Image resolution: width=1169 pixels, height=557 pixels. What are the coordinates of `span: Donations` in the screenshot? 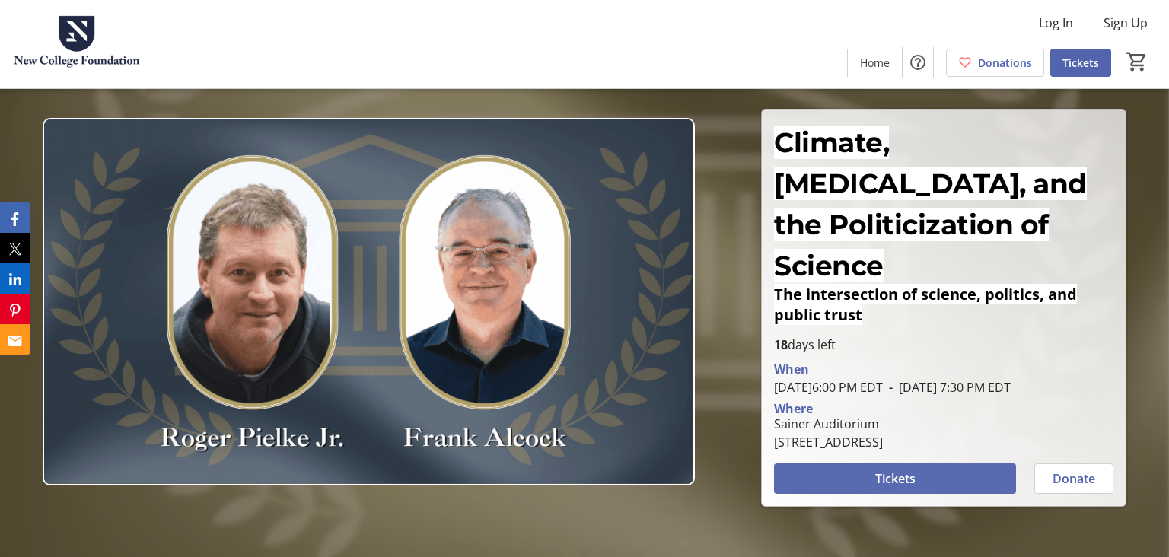 It's located at (1004, 62).